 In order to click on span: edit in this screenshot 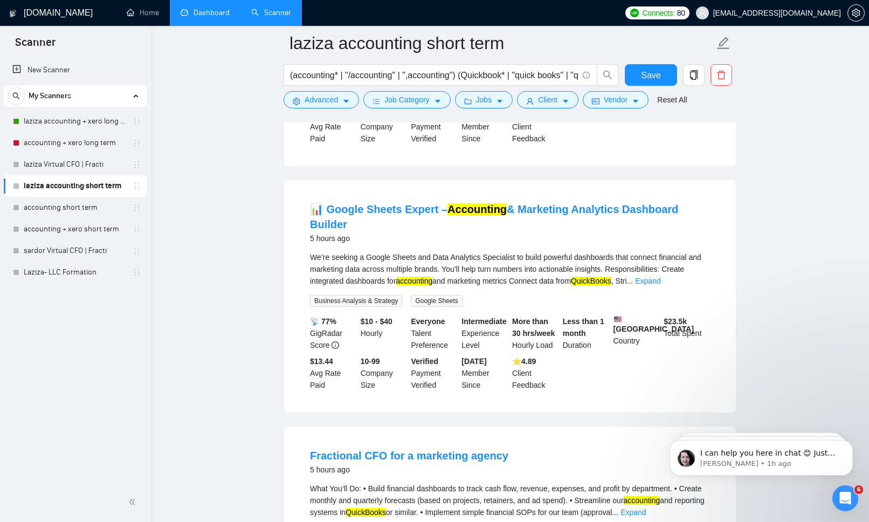, I will do `click(723, 43)`.